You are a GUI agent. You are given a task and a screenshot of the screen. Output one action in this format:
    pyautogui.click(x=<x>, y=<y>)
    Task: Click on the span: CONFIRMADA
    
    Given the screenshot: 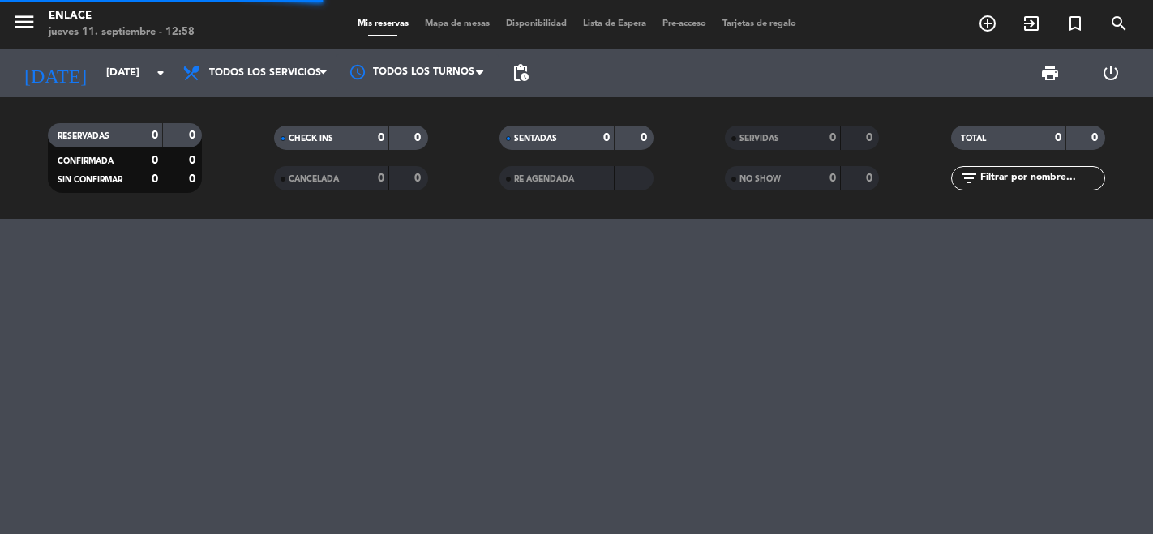 What is the action you would take?
    pyautogui.click(x=85, y=161)
    